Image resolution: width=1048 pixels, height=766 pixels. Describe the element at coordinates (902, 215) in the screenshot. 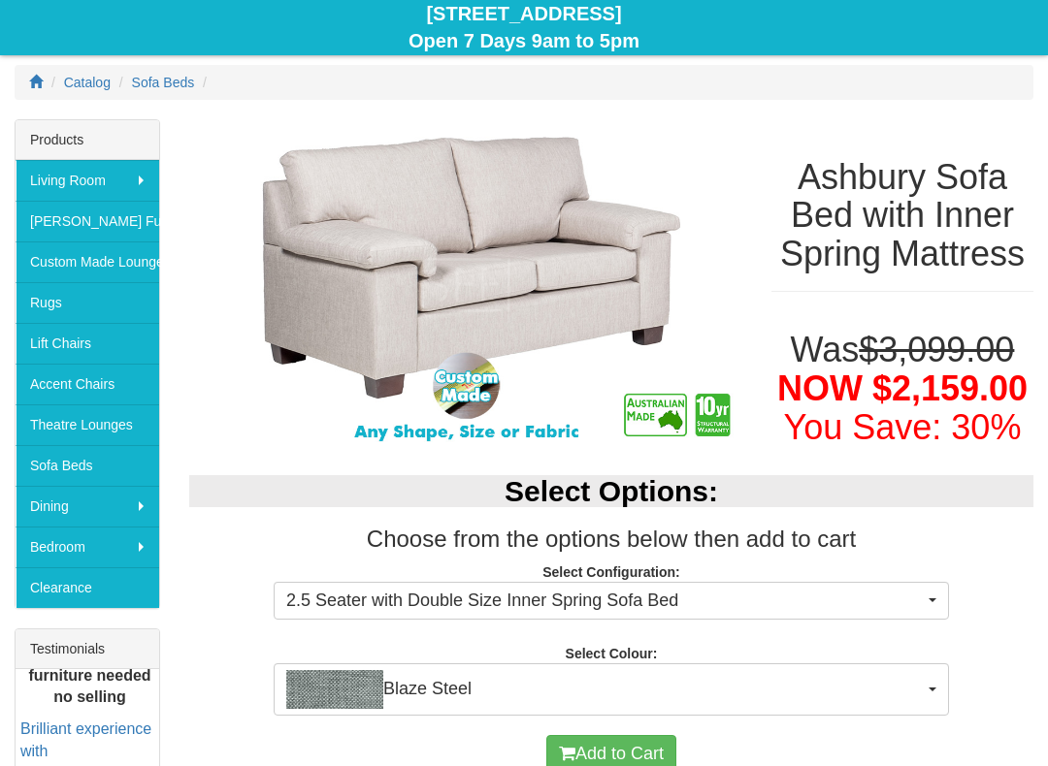

I see `h1: Ashbury Sofa Bed with Inner Spring Mattress` at that location.